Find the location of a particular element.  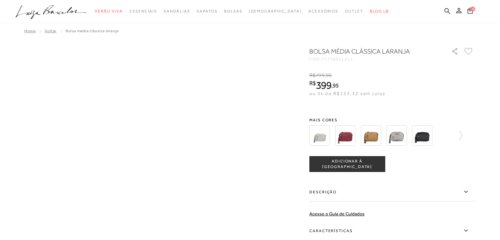

a: BLOG LB is located at coordinates (379, 11).